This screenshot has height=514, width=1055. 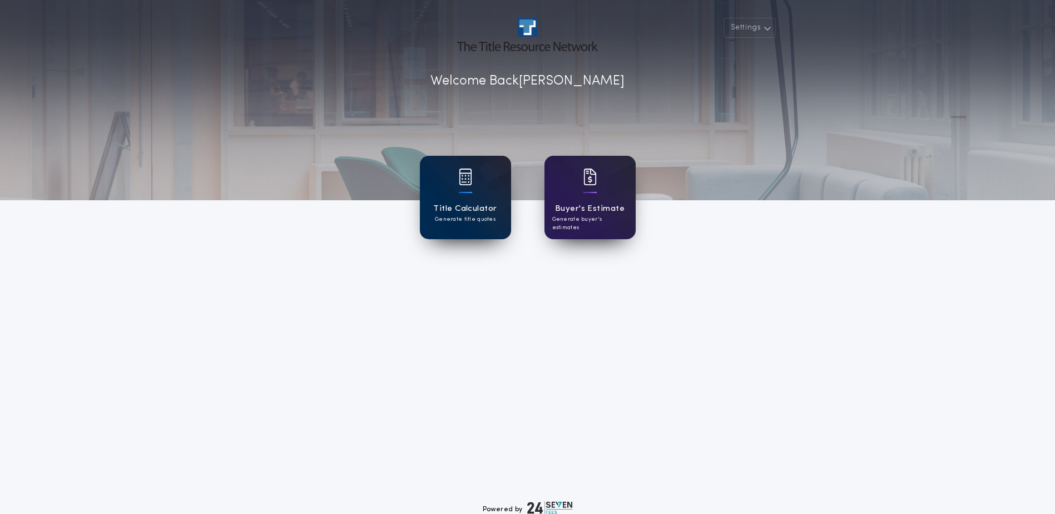 What do you see at coordinates (590, 224) in the screenshot?
I see `p: Generate buyer's estimates` at bounding box center [590, 224].